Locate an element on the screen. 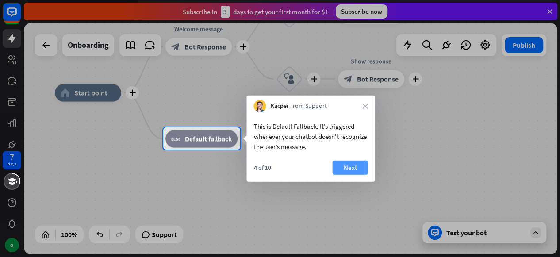 The width and height of the screenshot is (560, 257). div: This is Default Fallback. It’s triggered whenever your chatbot doesn't recognize the user’s message. is located at coordinates (311, 136).